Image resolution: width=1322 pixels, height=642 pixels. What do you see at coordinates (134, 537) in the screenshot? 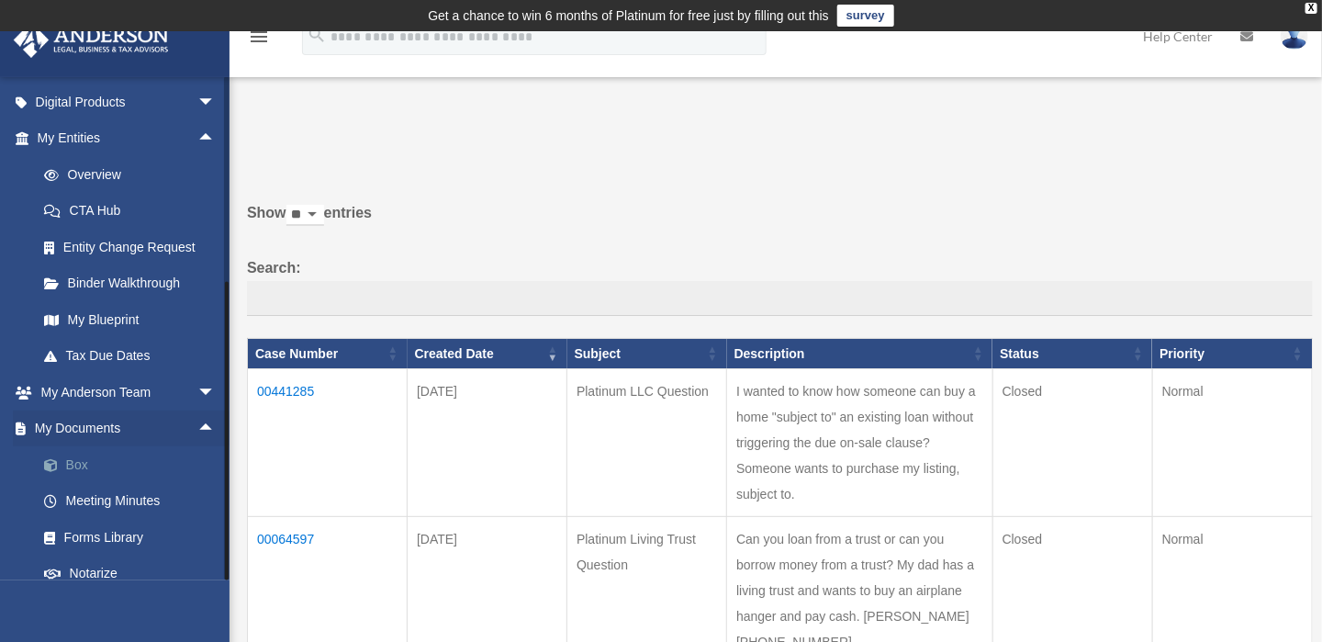
I see `a: Forms Library` at bounding box center [134, 537].